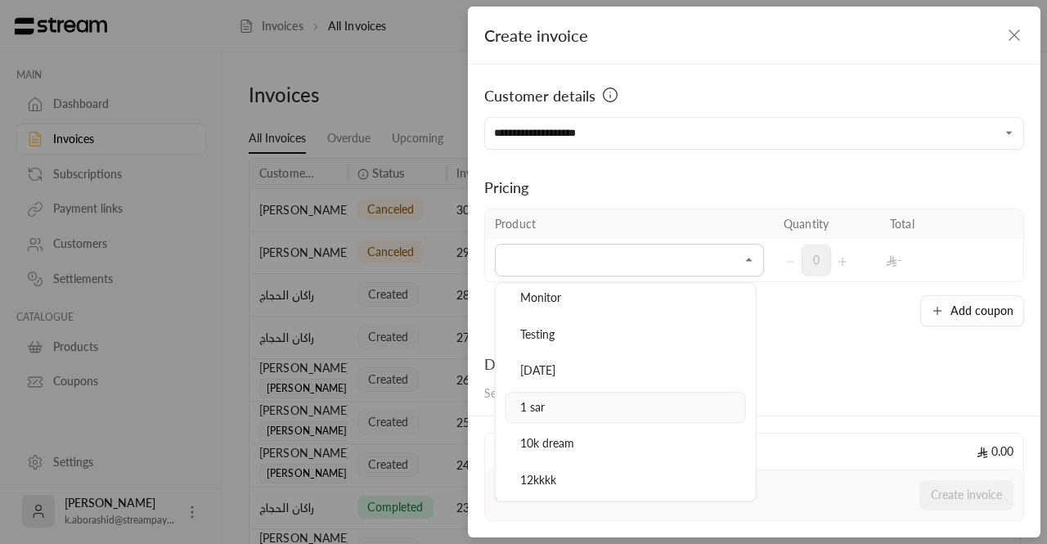 This screenshot has width=1047, height=544. What do you see at coordinates (540, 96) in the screenshot?
I see `span: Customer details` at bounding box center [540, 96].